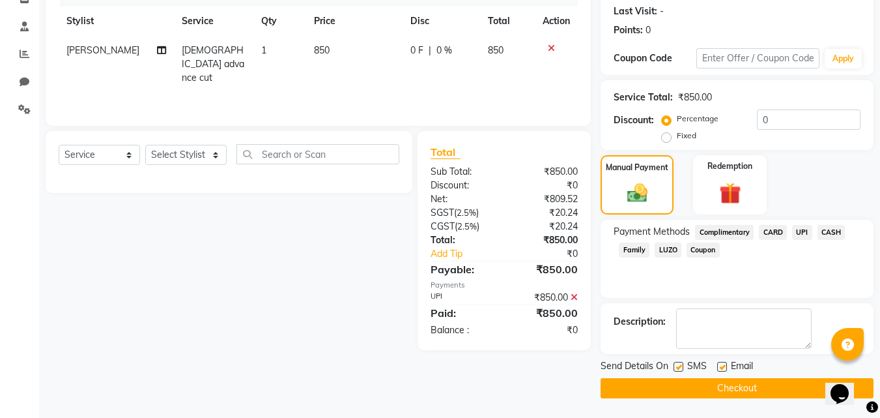 This screenshot has width=880, height=418. Describe the element at coordinates (773, 232) in the screenshot. I see `span: CARD` at that location.